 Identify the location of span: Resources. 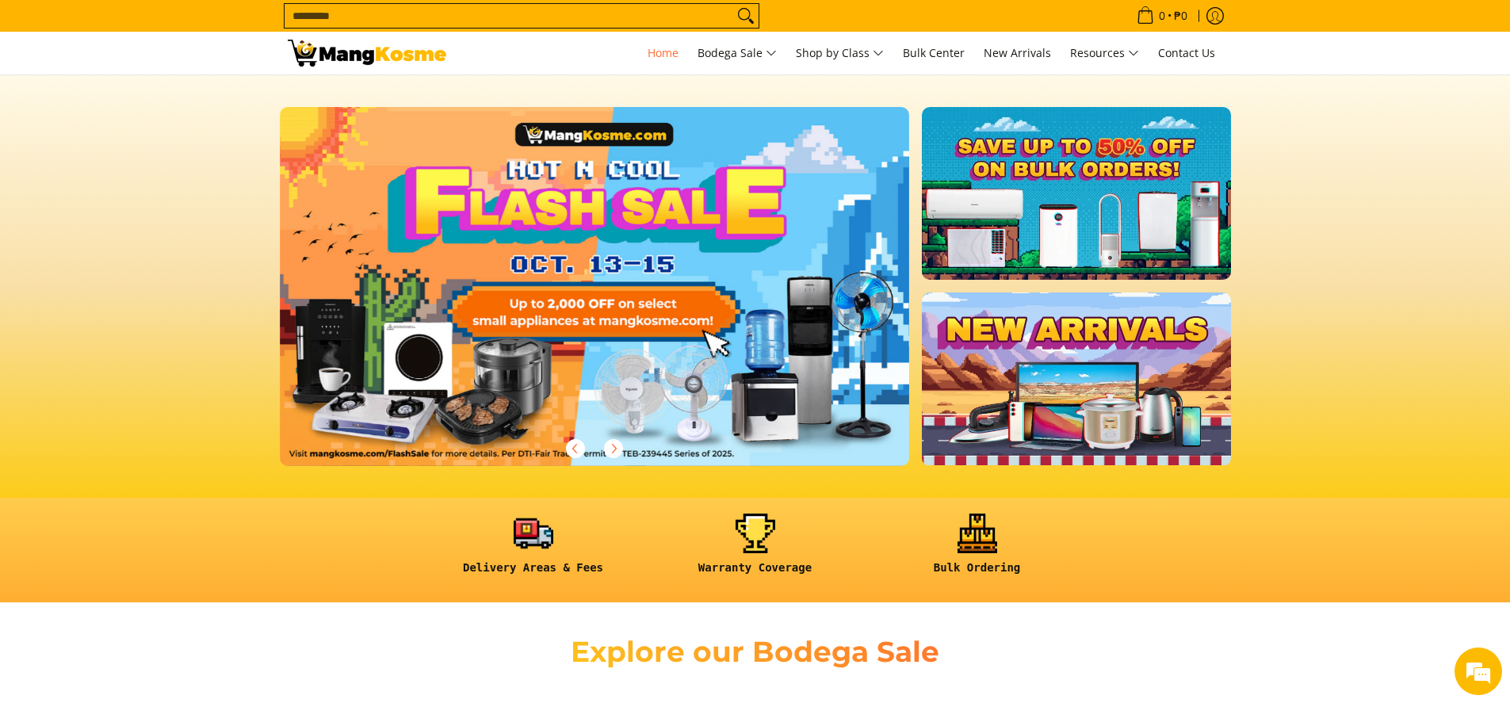
(1104, 53).